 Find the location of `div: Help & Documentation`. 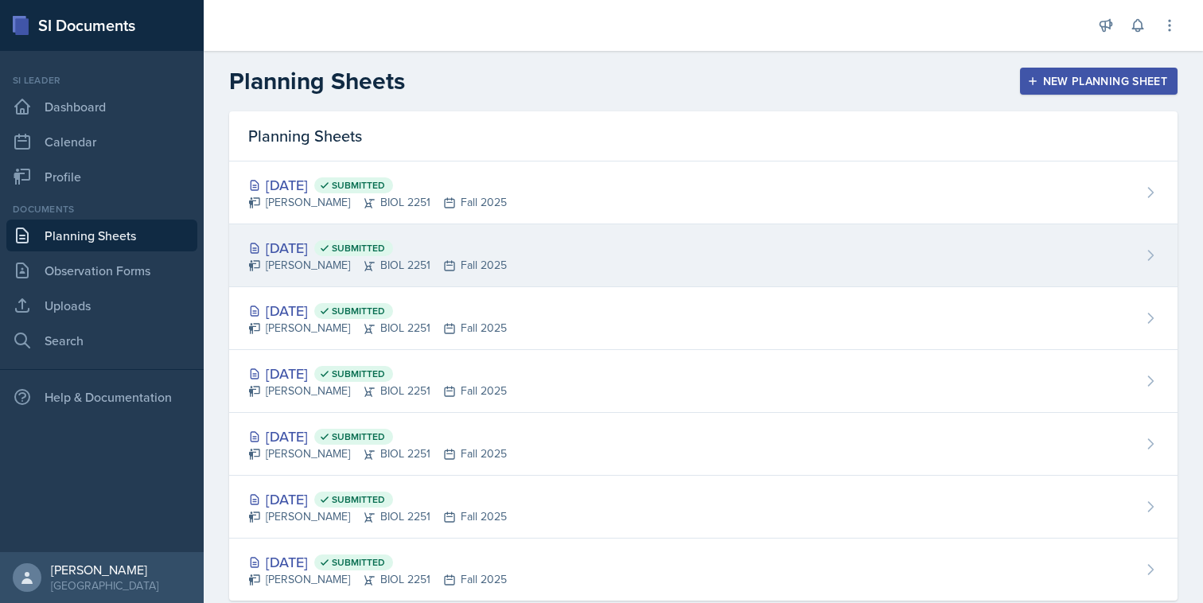

div: Help & Documentation is located at coordinates (102, 397).